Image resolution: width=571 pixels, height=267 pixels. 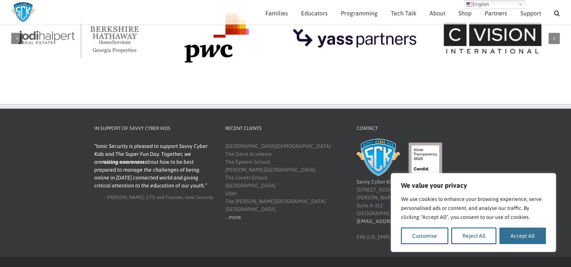 What do you see at coordinates (403, 13) in the screenshot?
I see `span: Tech Talk` at bounding box center [403, 13].